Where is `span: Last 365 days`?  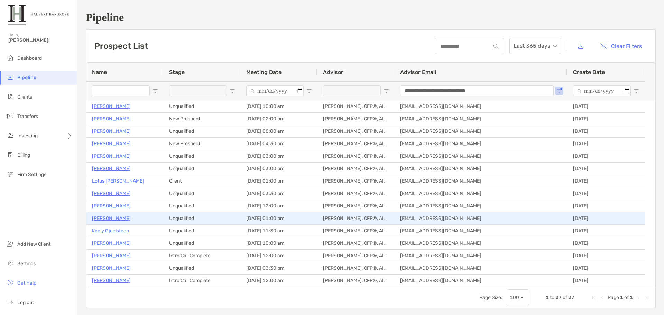 span: Last 365 days is located at coordinates (536, 46).